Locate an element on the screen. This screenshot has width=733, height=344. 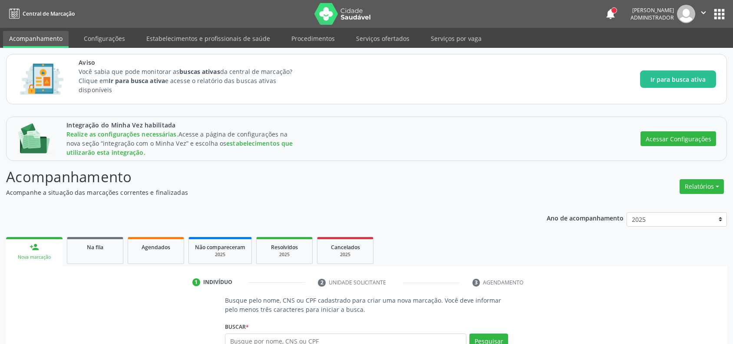
div: Nova marcação is located at coordinates (34, 257).